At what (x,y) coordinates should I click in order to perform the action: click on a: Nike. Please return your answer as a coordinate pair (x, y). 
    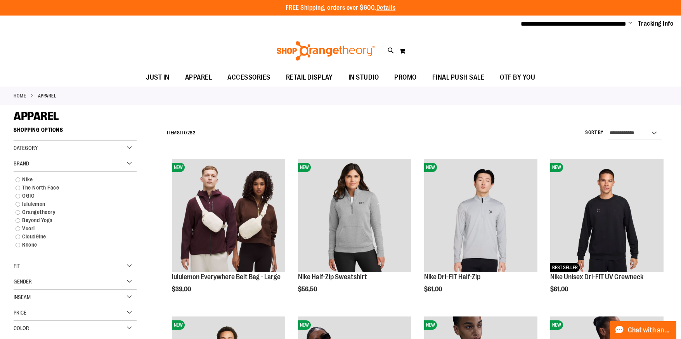
    Looking at the image, I should click on (71, 179).